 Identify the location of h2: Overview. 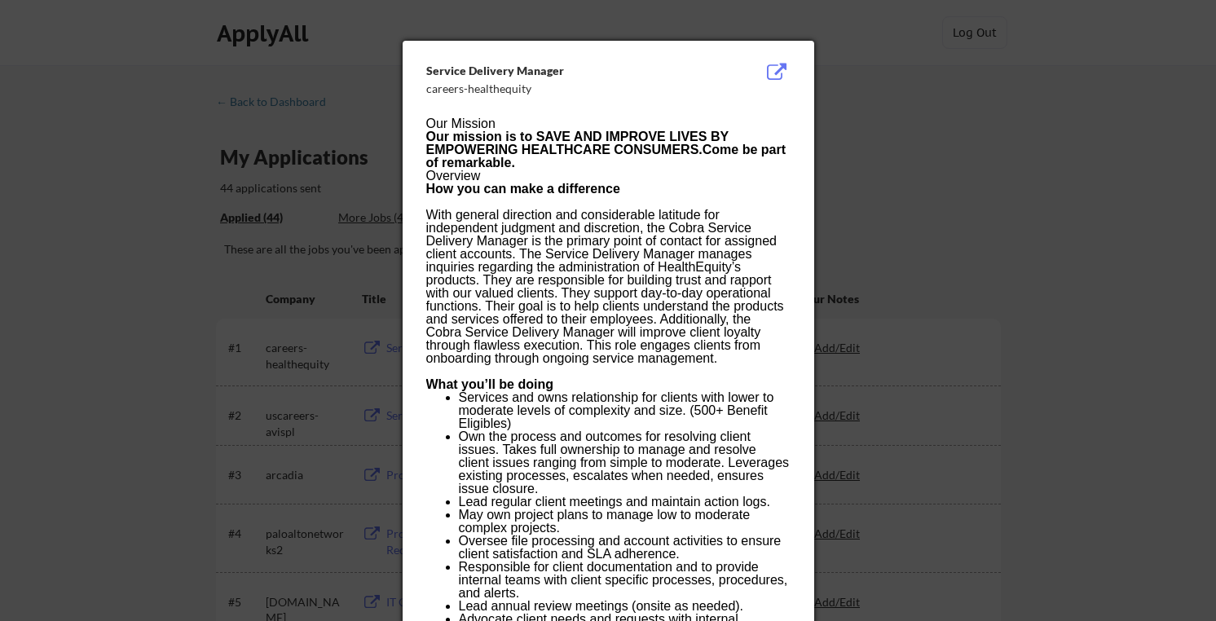
(608, 176).